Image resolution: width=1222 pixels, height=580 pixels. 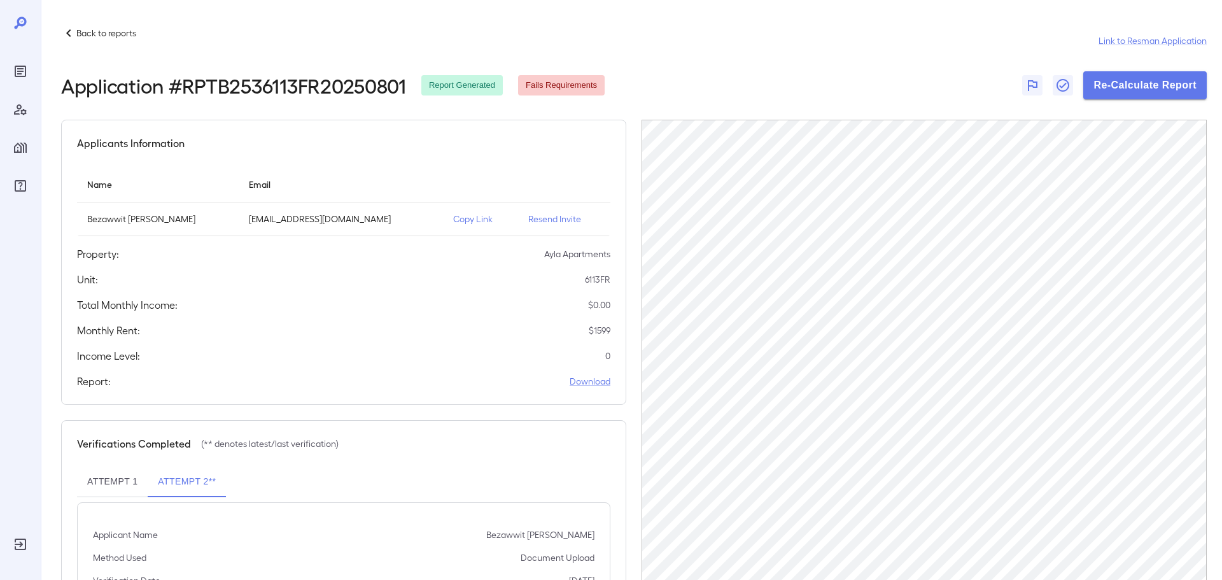 What do you see at coordinates (20, 186) in the screenshot?
I see `div: FAQ` at bounding box center [20, 186].